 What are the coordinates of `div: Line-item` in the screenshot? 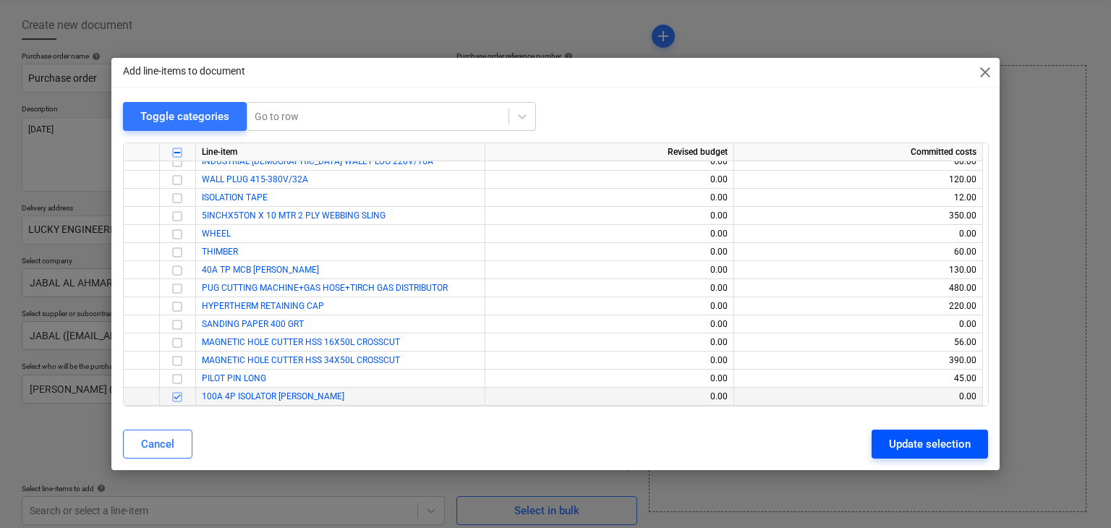 It's located at (341, 152).